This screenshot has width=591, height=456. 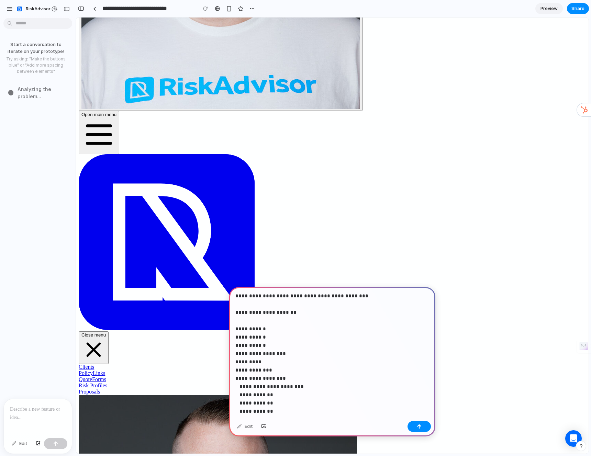 I want to click on p: Try asking: "Make the buttons blue" or "Add more spacing between elements", so click(x=36, y=65).